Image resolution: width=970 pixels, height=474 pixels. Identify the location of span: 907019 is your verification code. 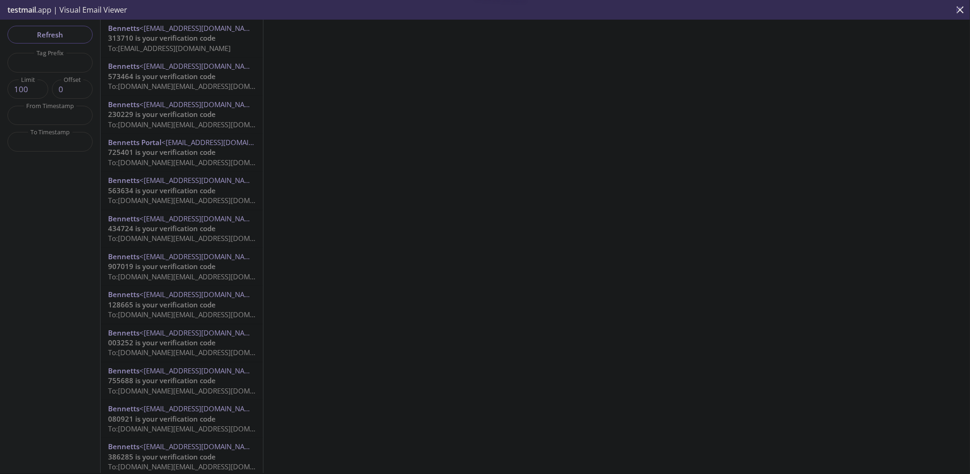
(162, 266).